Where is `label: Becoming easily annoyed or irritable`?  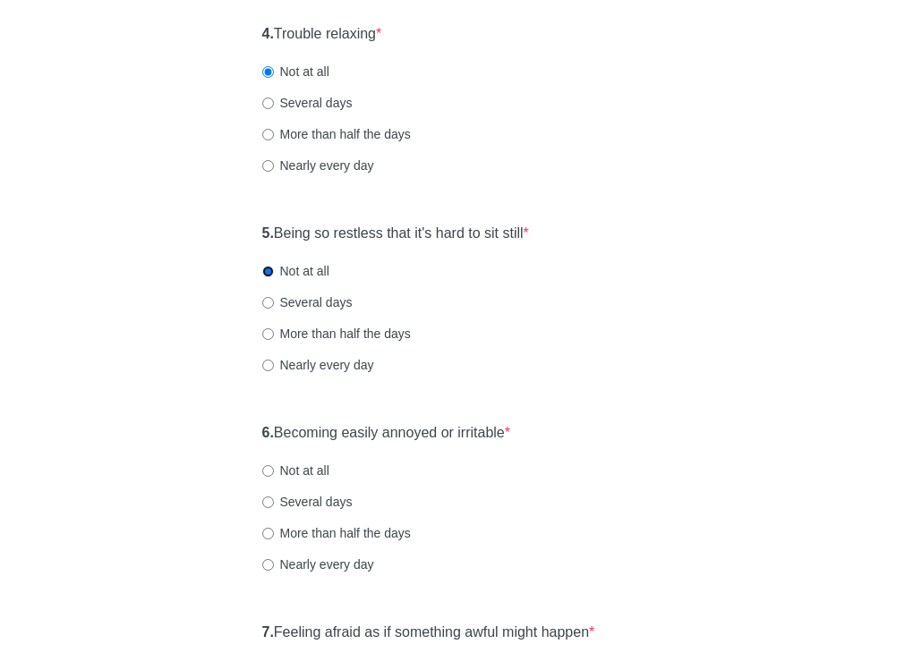
label: Becoming easily annoyed or irritable is located at coordinates (386, 433).